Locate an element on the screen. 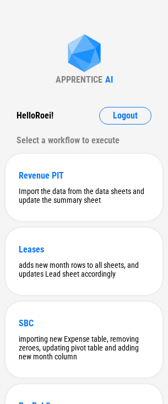 The image size is (168, 404). div: AI is located at coordinates (109, 79).